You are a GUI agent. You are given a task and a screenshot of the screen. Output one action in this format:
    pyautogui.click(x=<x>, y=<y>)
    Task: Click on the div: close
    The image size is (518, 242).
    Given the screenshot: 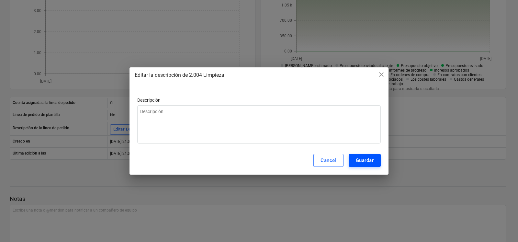 What is the action you would take?
    pyautogui.click(x=382, y=76)
    